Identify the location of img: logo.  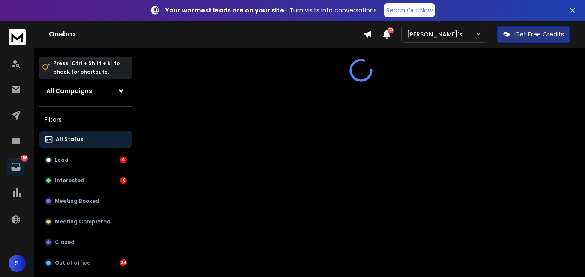
(17, 37).